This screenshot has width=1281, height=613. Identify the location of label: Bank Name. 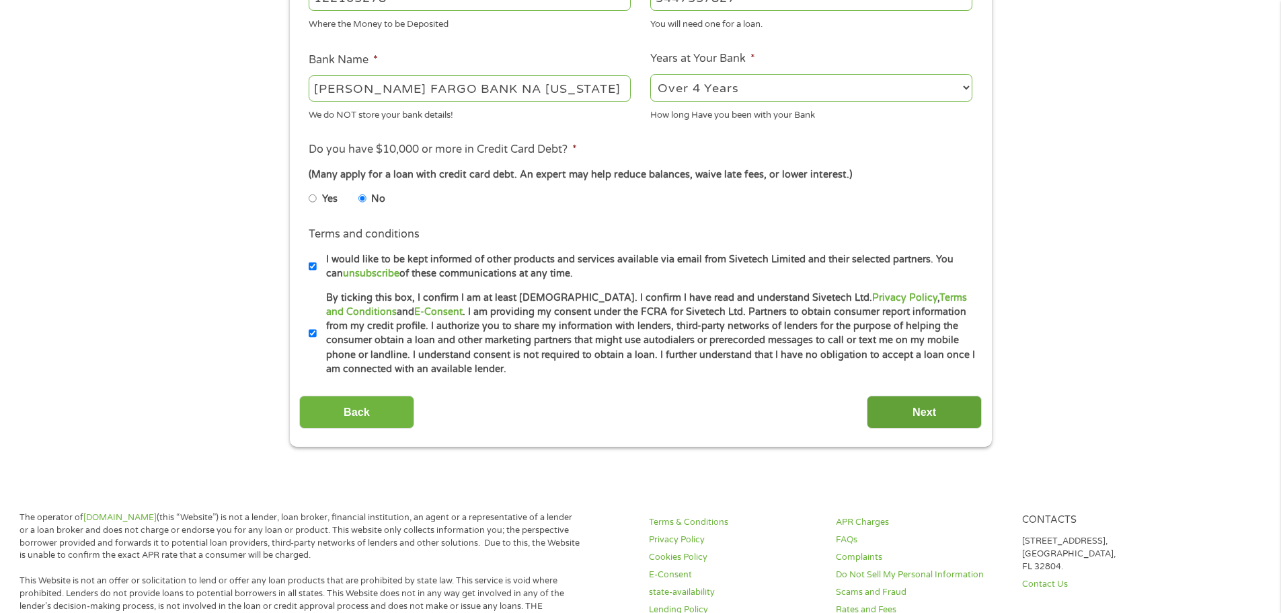
(343, 60).